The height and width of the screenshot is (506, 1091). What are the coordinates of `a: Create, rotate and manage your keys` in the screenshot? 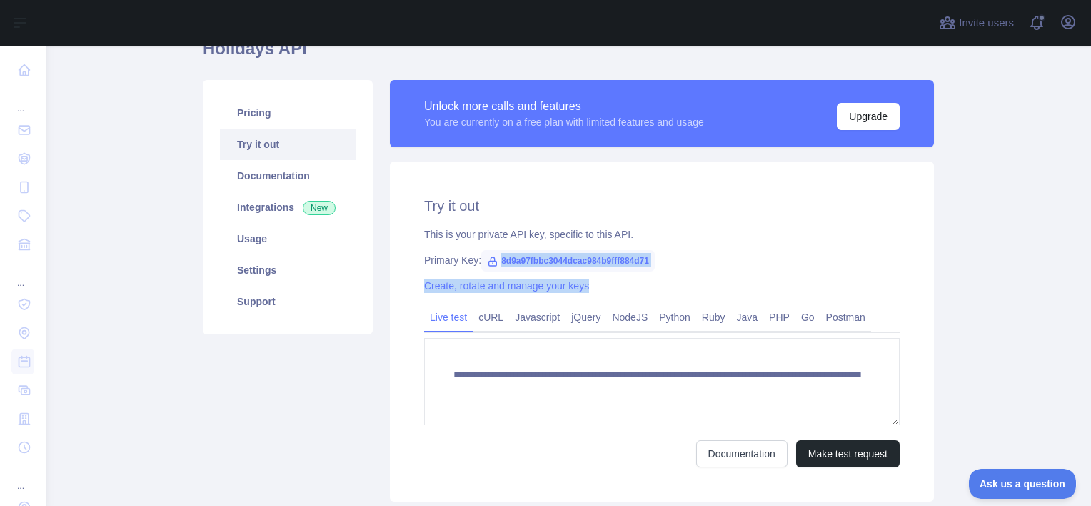 It's located at (506, 286).